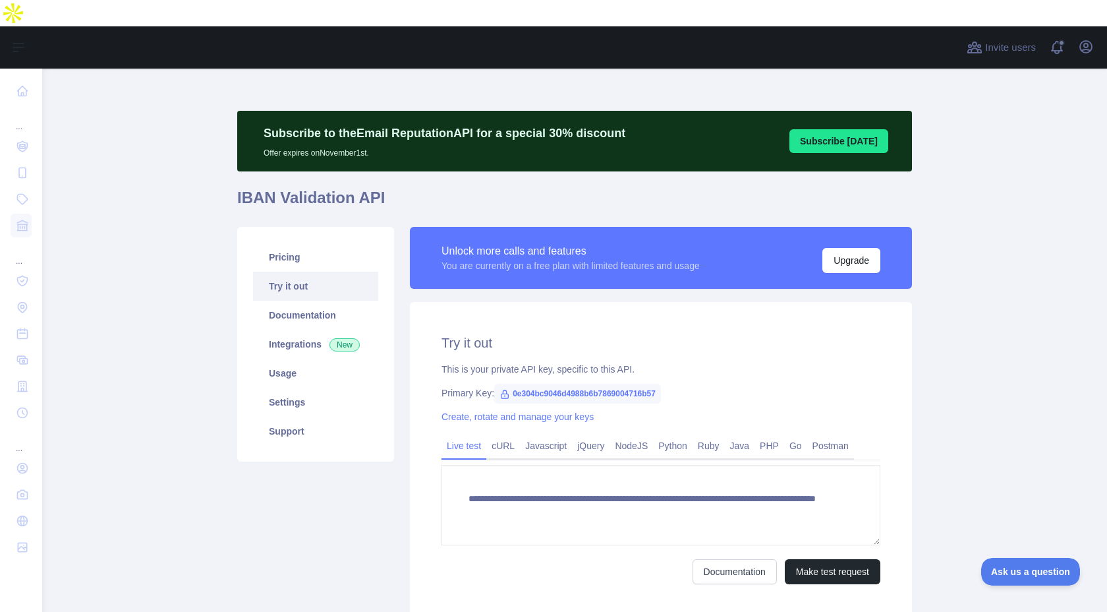 Image resolution: width=1107 pixels, height=612 pixels. I want to click on h2: Try it out, so click(661, 343).